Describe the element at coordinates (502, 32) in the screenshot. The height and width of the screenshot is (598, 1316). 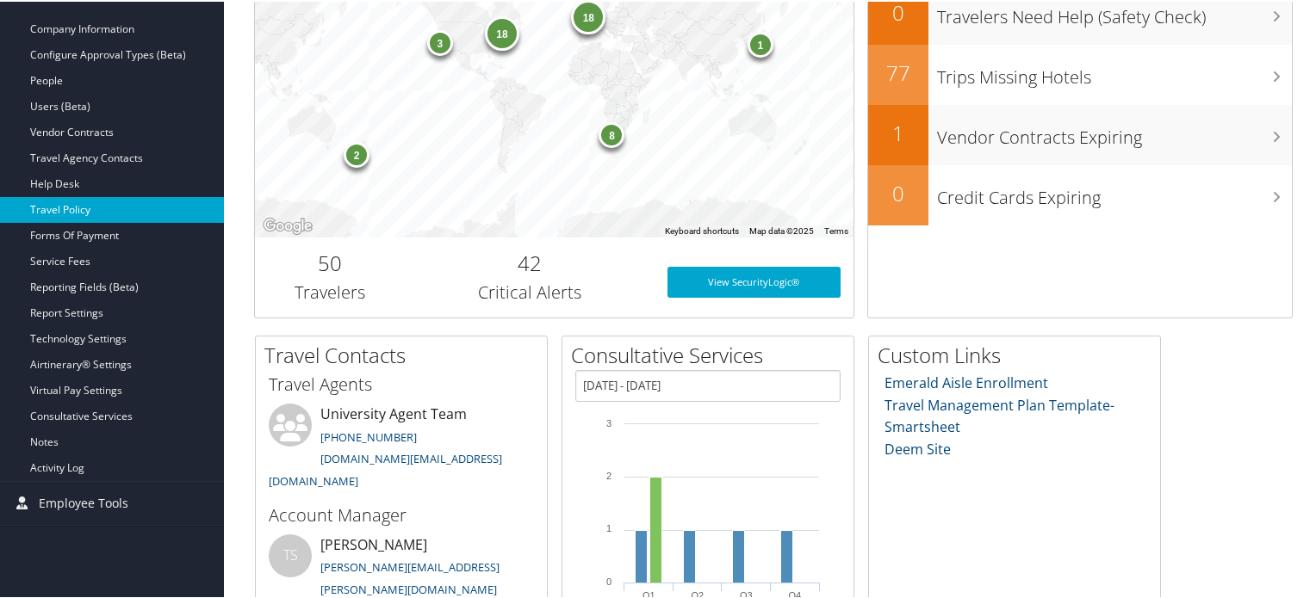
I see `div: 18` at that location.